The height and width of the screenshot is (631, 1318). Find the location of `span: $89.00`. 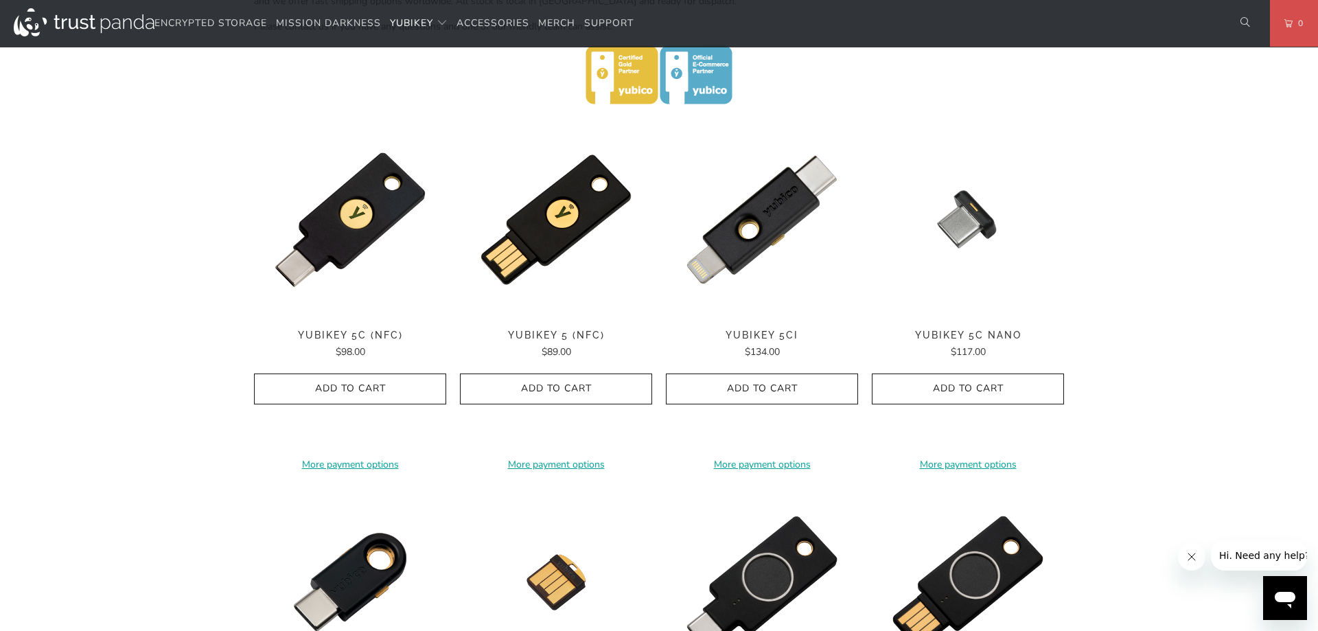

span: $89.00 is located at coordinates (556, 351).